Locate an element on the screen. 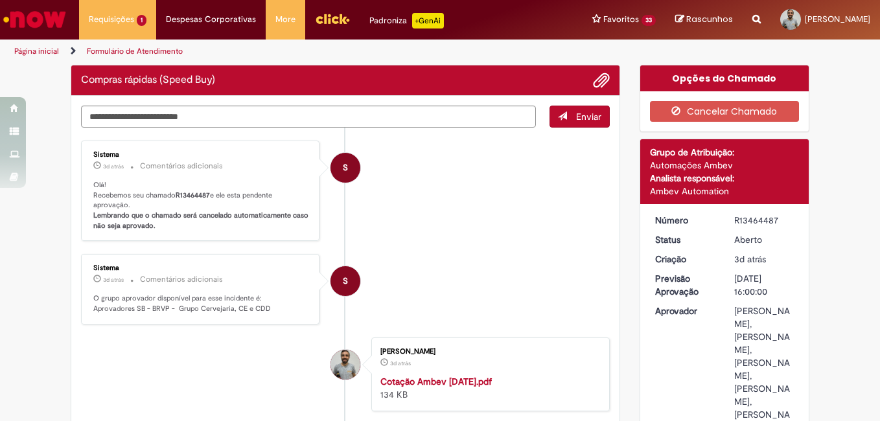  dt: Criação is located at coordinates (685, 259).